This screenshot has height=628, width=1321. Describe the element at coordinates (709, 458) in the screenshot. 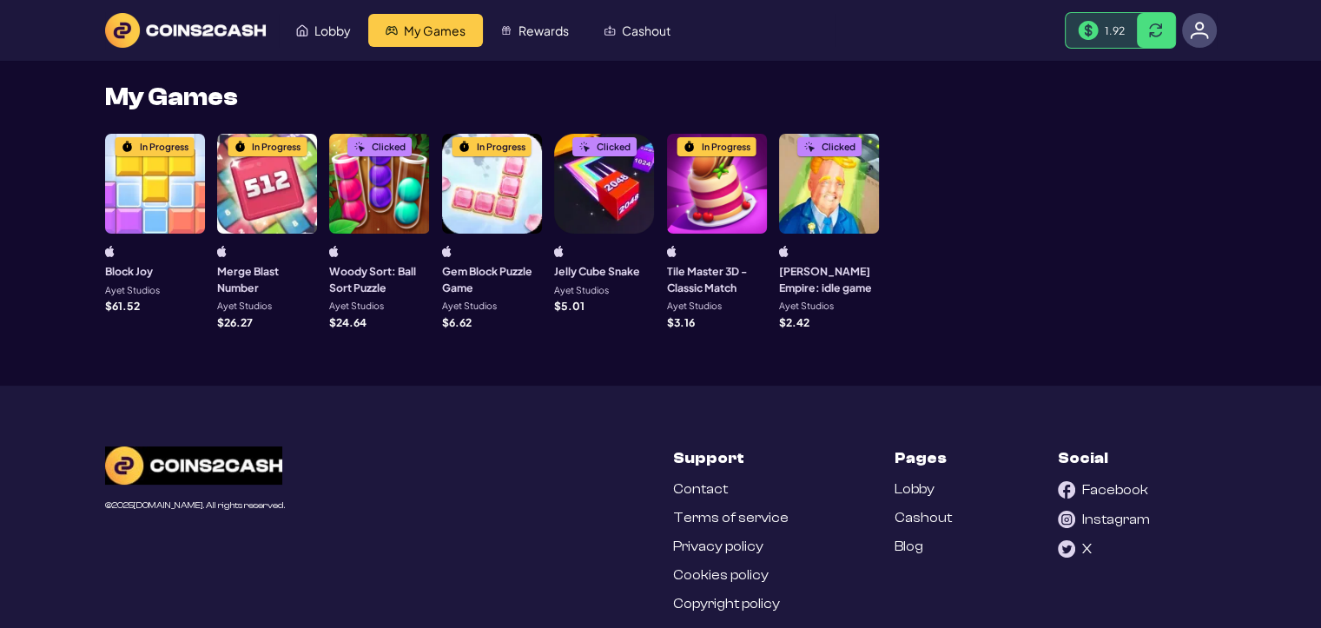

I see `h3: Support` at that location.